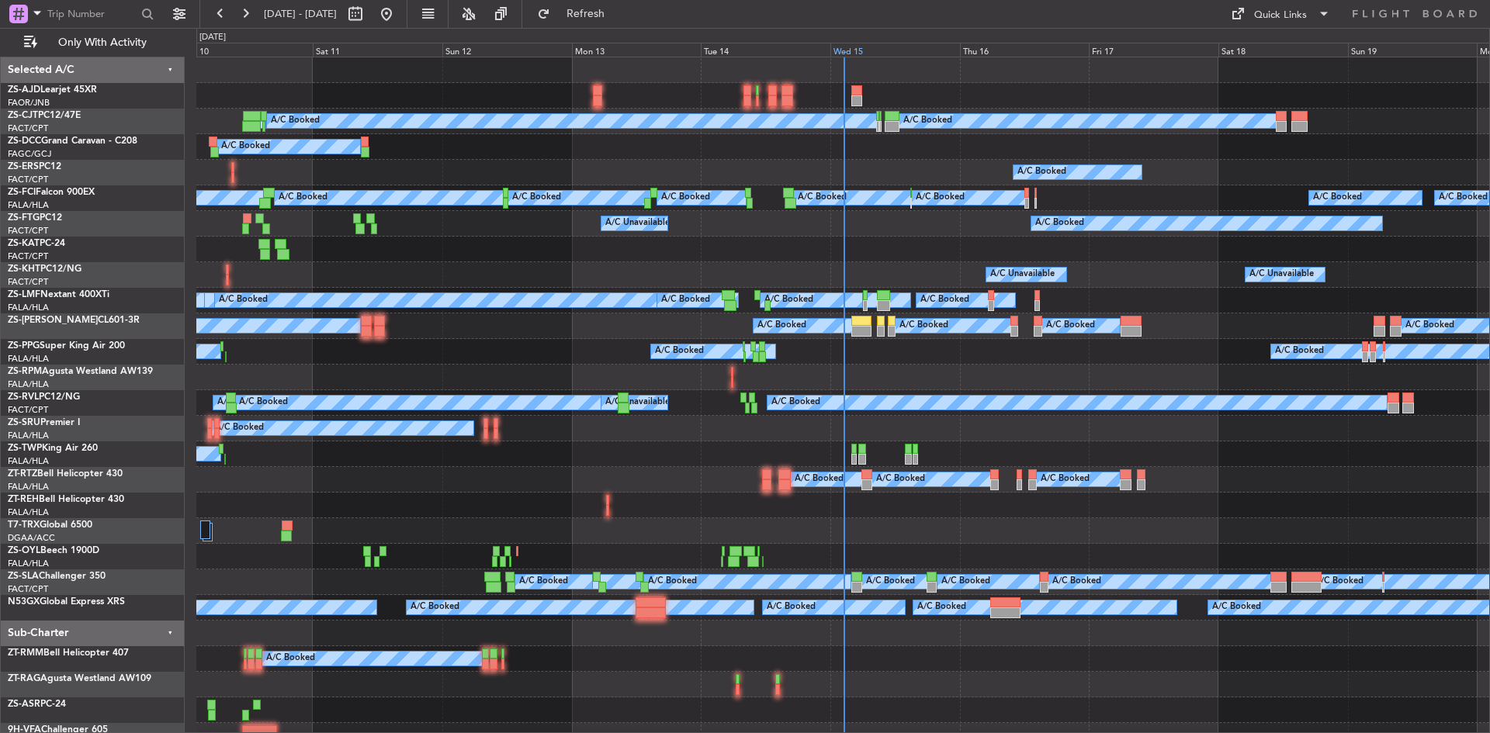  What do you see at coordinates (24, 551) in the screenshot?
I see `span: ZS-OYL` at bounding box center [24, 551].